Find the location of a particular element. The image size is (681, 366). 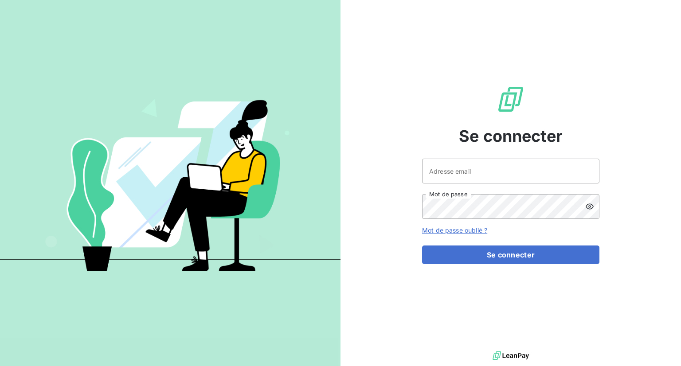

img: Logo LeanPay is located at coordinates (511, 99).